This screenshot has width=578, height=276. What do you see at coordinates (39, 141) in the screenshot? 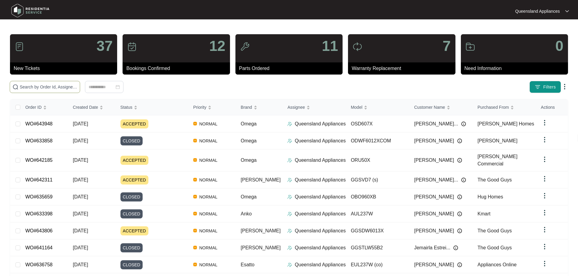
I see `a: WO#633858` at bounding box center [39, 141].